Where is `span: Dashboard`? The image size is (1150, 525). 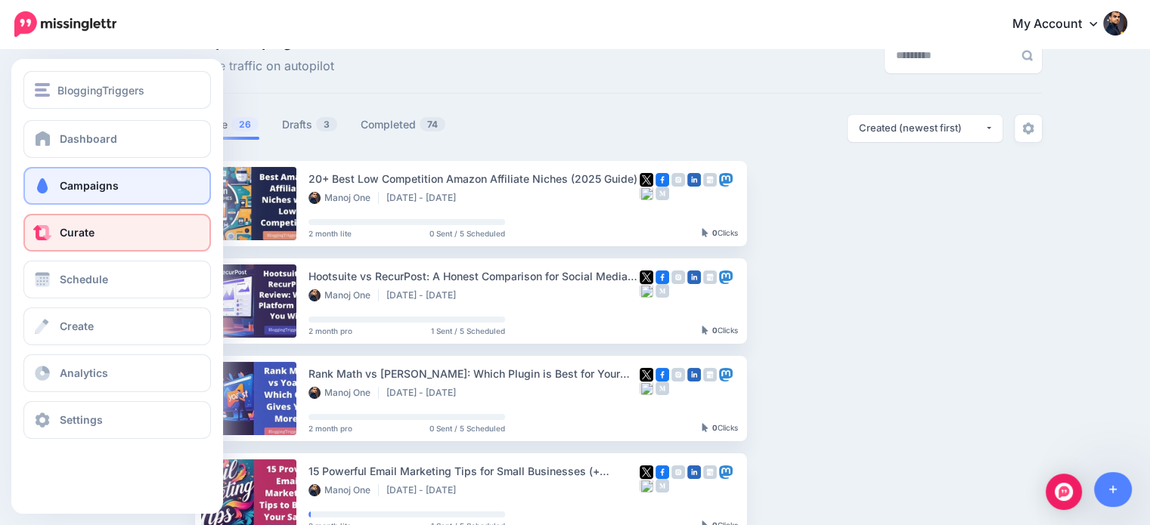
span: Dashboard is located at coordinates (88, 138).